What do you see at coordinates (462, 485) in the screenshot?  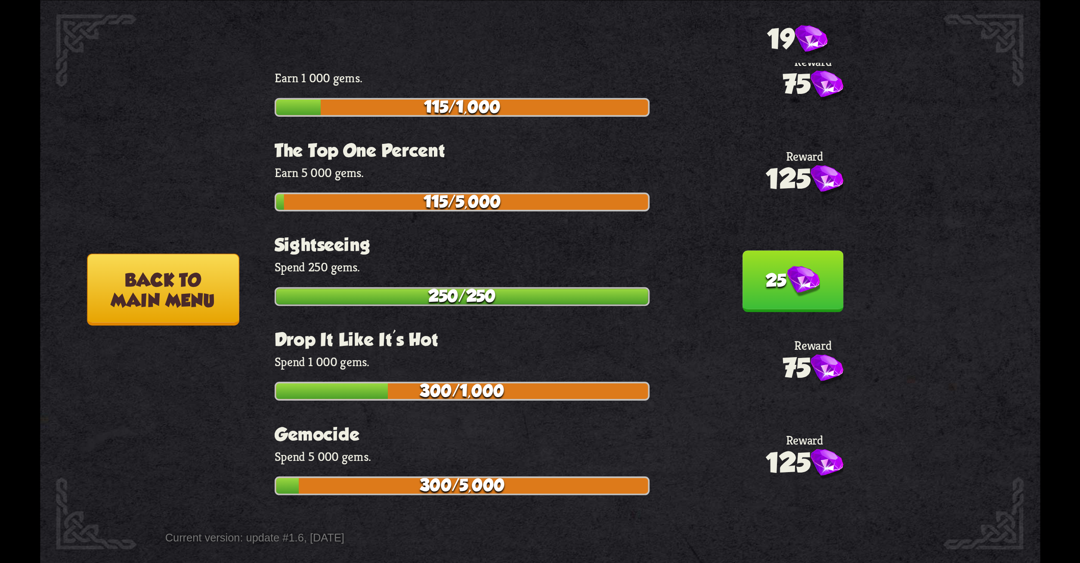 I see `div: 300/5,000` at bounding box center [462, 485].